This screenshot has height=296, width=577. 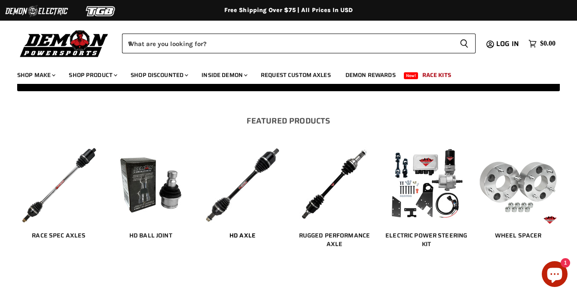 I want to click on a: Shop Make, so click(x=36, y=75).